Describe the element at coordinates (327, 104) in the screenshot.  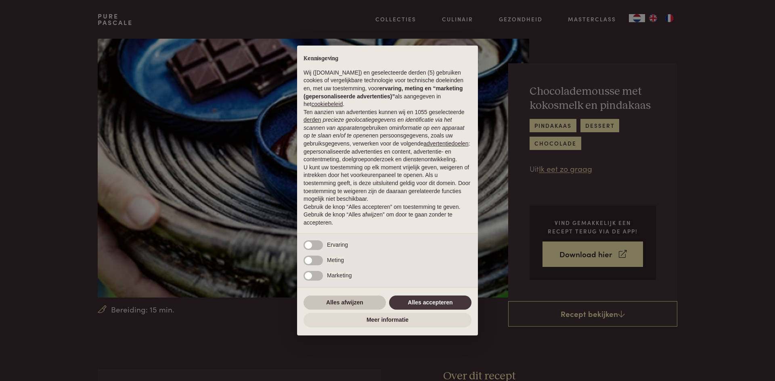
I see `a: cookiebeleid` at that location.